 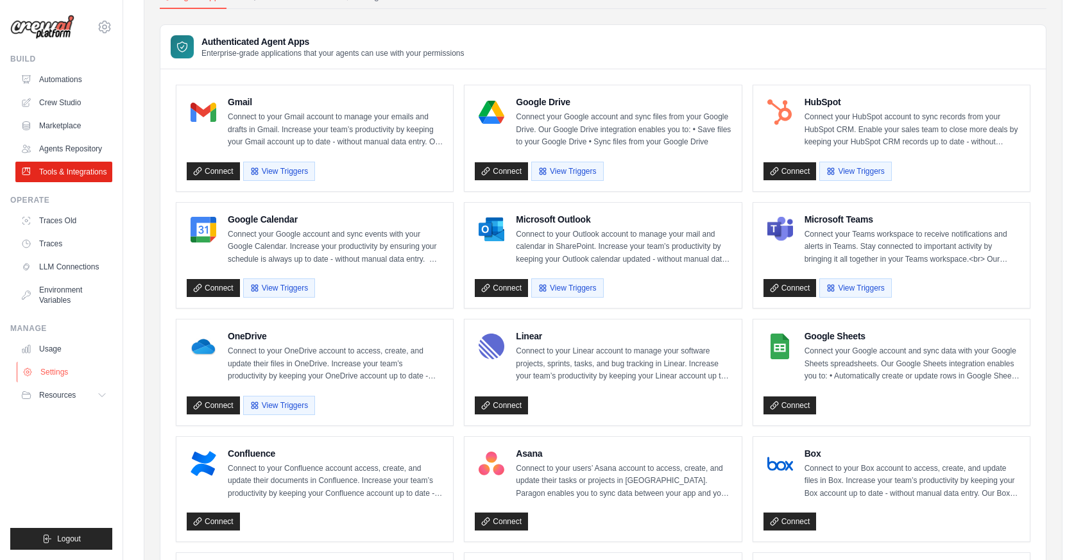 What do you see at coordinates (64, 267) in the screenshot?
I see `a: LLM Connections` at bounding box center [64, 267].